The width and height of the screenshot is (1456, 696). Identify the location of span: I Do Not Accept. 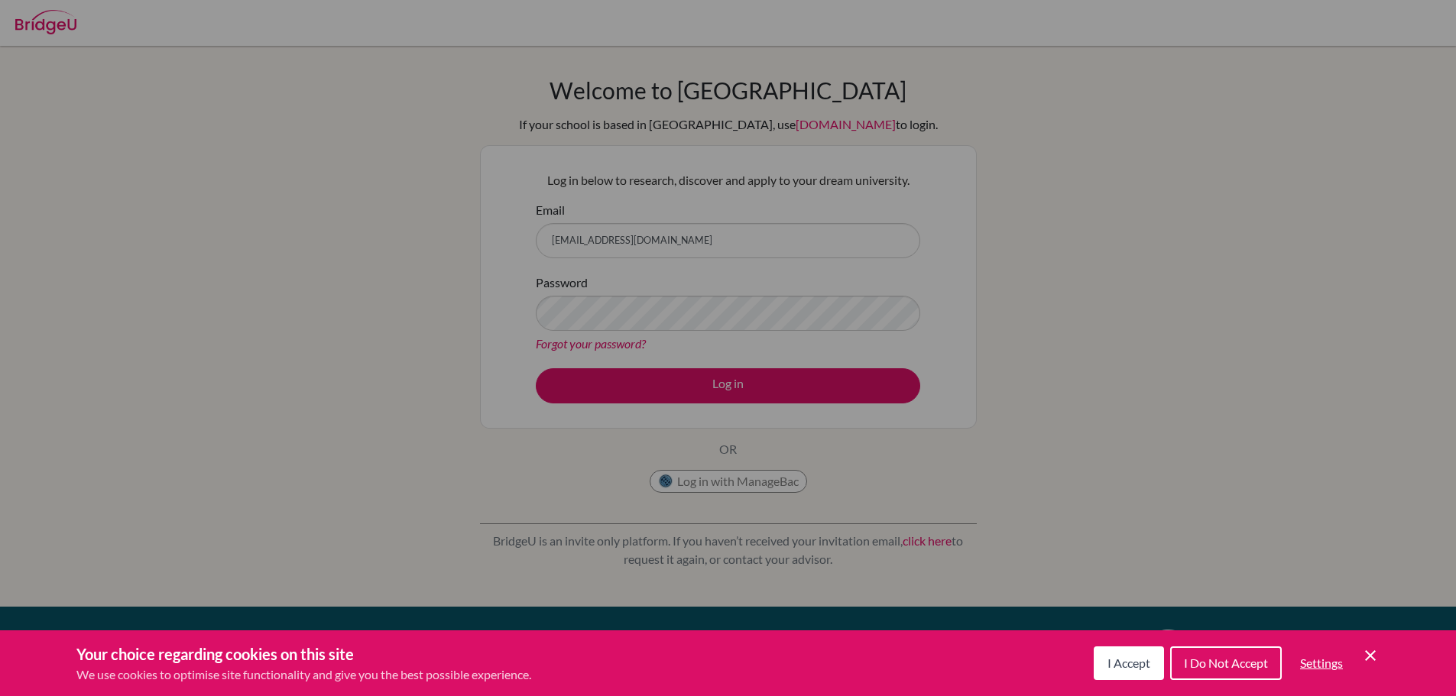
(1226, 663).